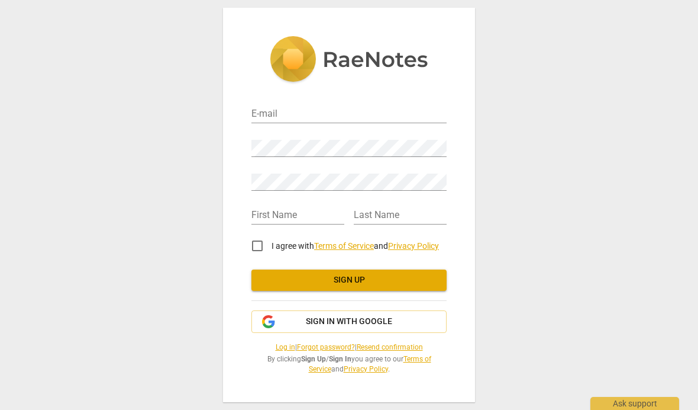  I want to click on div: Ask support, so click(635, 403).